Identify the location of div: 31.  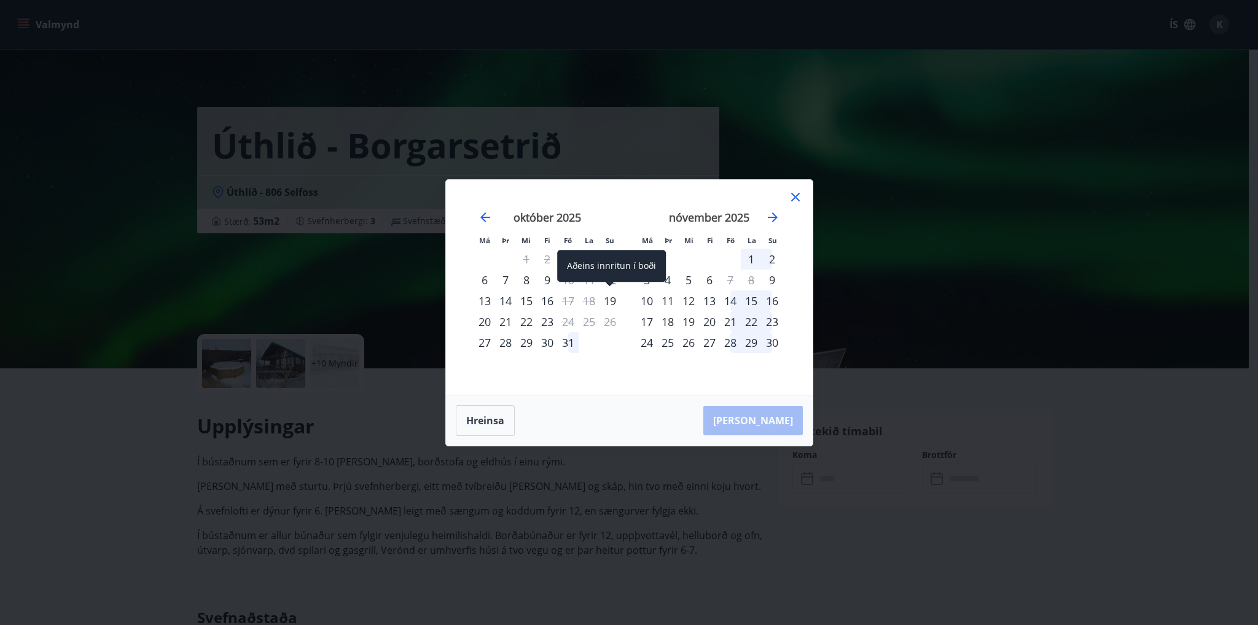
(568, 343).